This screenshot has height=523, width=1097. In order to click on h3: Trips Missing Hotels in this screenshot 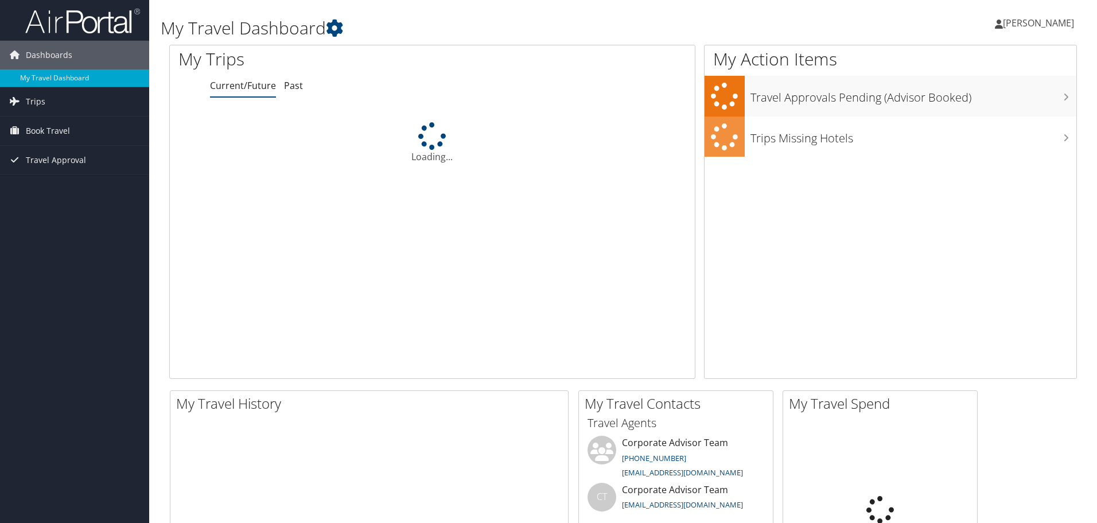, I will do `click(914, 135)`.